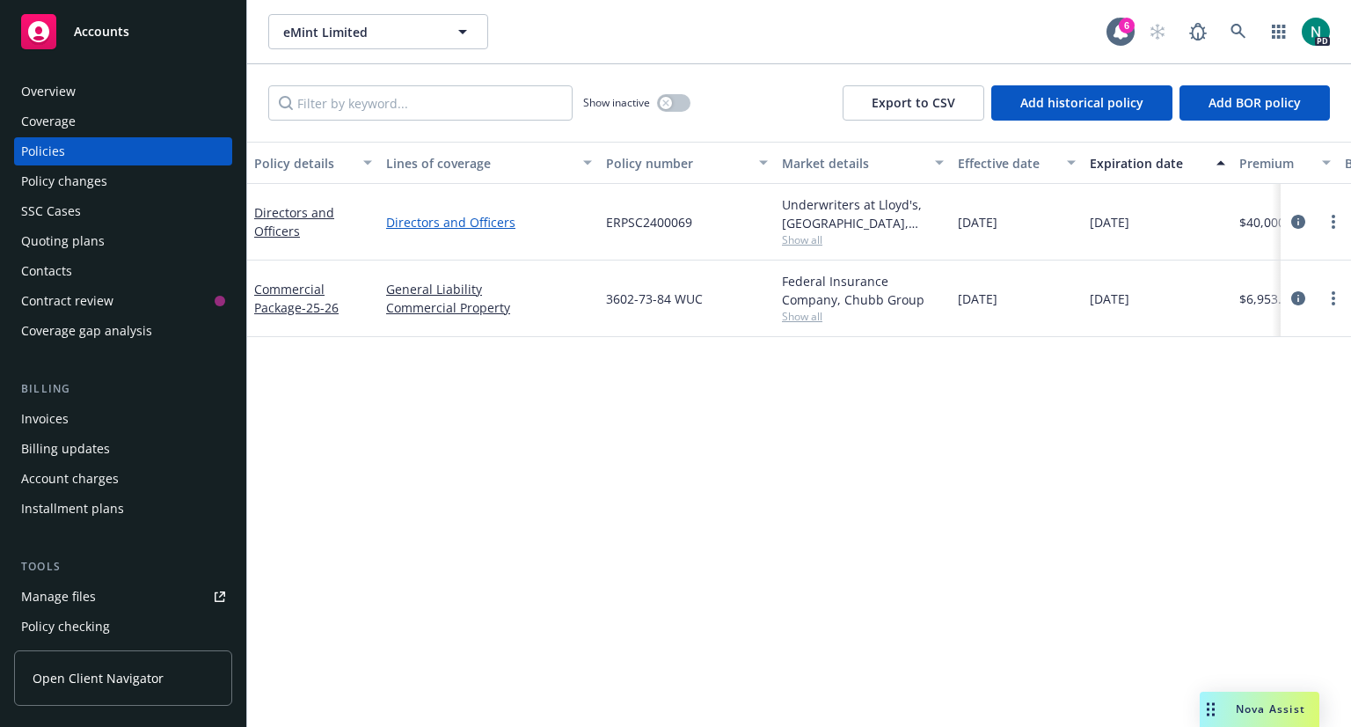 This screenshot has width=1351, height=727. Describe the element at coordinates (1255, 103) in the screenshot. I see `button: Add BOR policy` at that location.